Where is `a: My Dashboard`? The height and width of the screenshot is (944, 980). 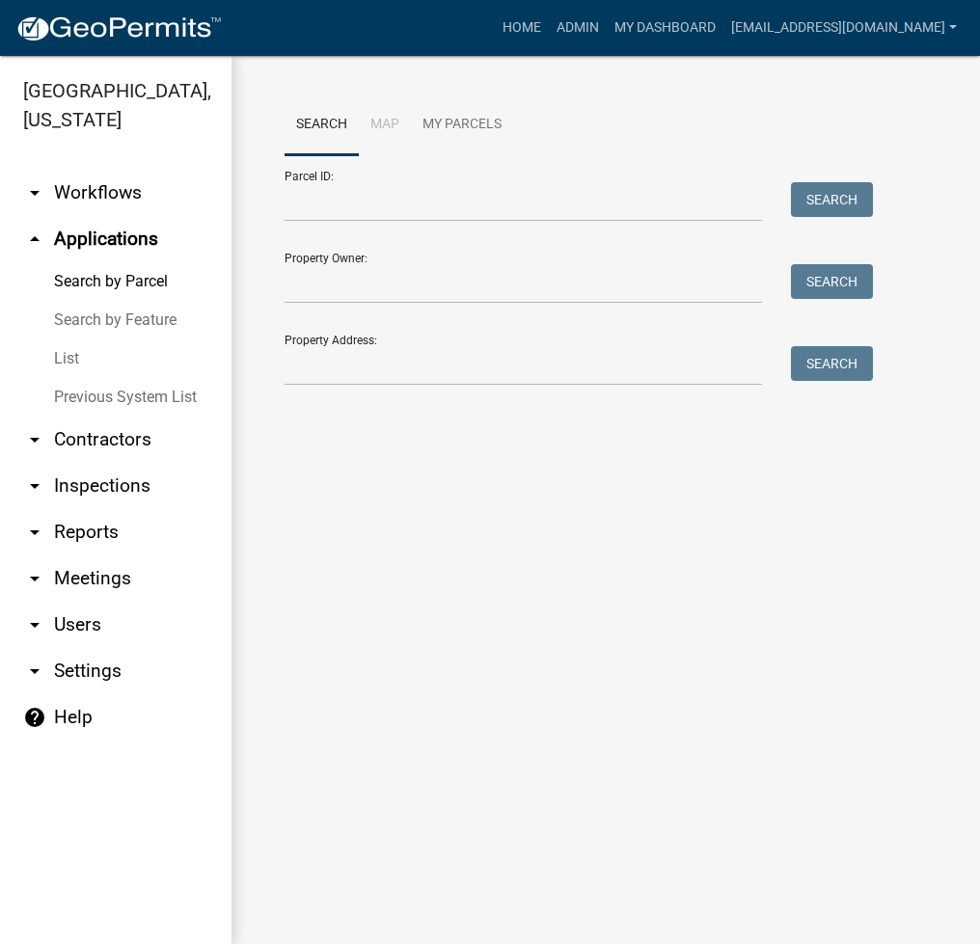 a: My Dashboard is located at coordinates (664, 28).